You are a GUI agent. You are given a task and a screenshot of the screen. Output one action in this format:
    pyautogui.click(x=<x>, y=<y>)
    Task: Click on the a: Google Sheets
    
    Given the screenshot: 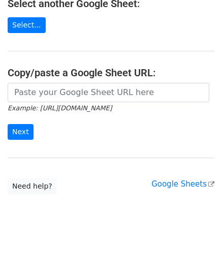 What is the action you would take?
    pyautogui.click(x=183, y=184)
    